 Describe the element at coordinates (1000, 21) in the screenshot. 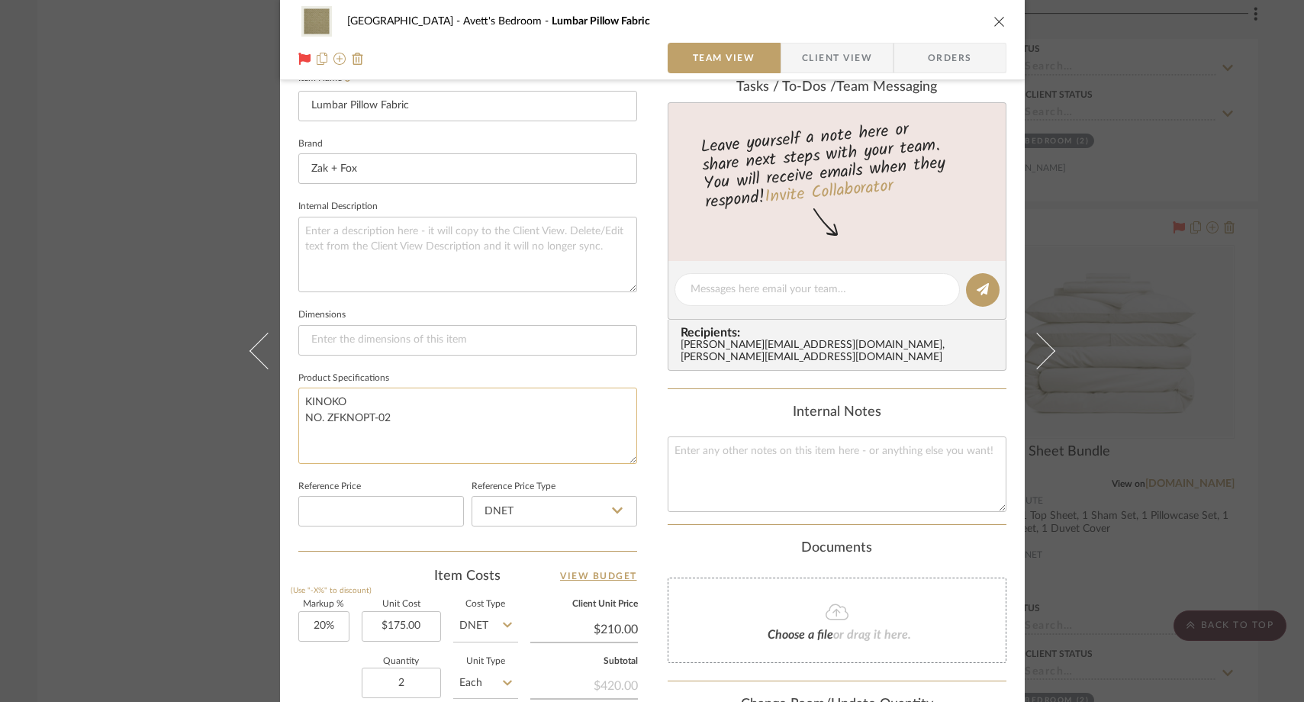

I see `button: close` at that location.